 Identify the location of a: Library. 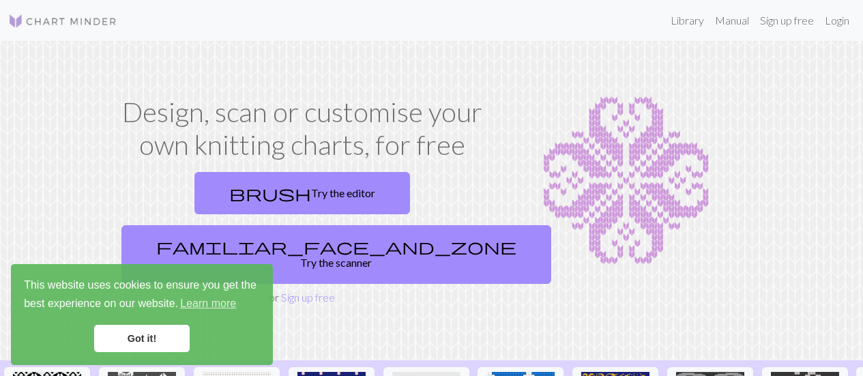
(687, 20).